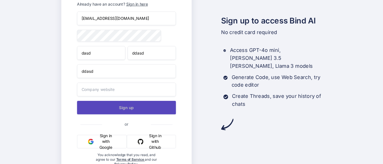  Describe the element at coordinates (126, 89) in the screenshot. I see `input: Company website` at that location.